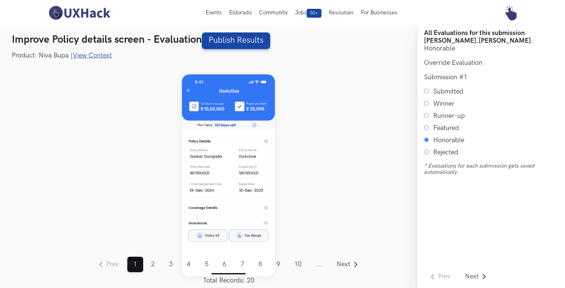  Describe the element at coordinates (448, 91) in the screenshot. I see `label: Submitted` at that location.